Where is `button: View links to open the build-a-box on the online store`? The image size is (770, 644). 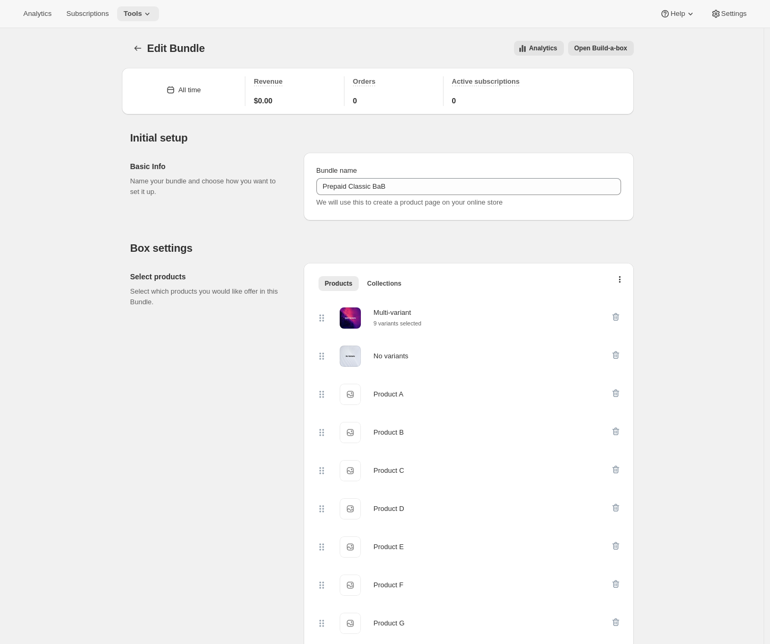
button: View links to open the build-a-box on the online store is located at coordinates (601, 48).